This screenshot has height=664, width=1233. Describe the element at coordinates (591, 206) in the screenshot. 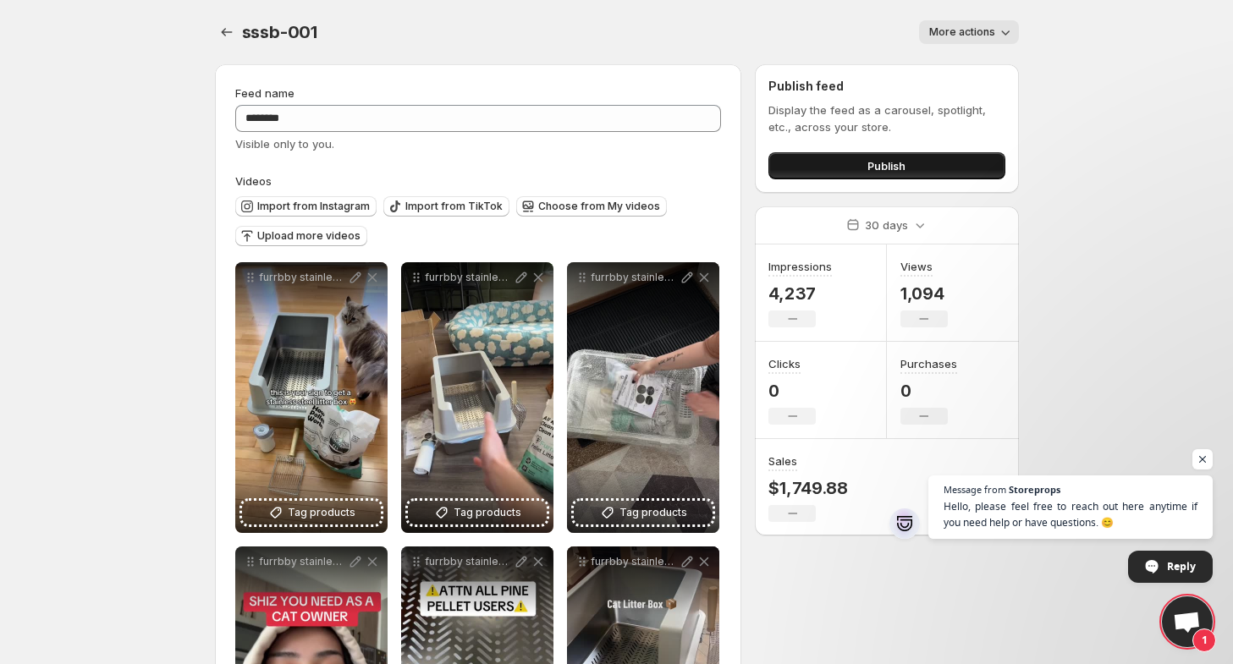

I see `button: Choose from My videos` at that location.